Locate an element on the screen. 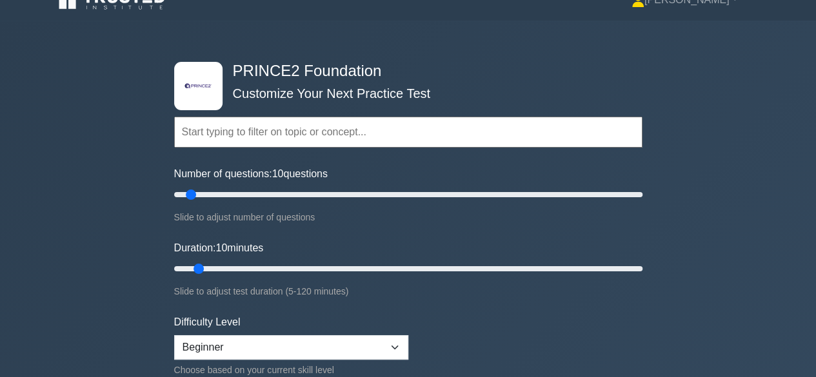  div: Slide to adjust number of questions is located at coordinates (408, 217).